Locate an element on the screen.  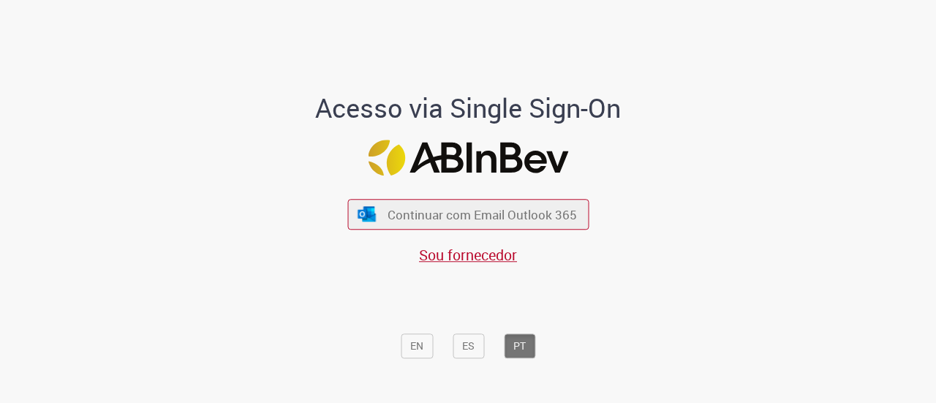
span: Sou fornecedor is located at coordinates (468, 255).